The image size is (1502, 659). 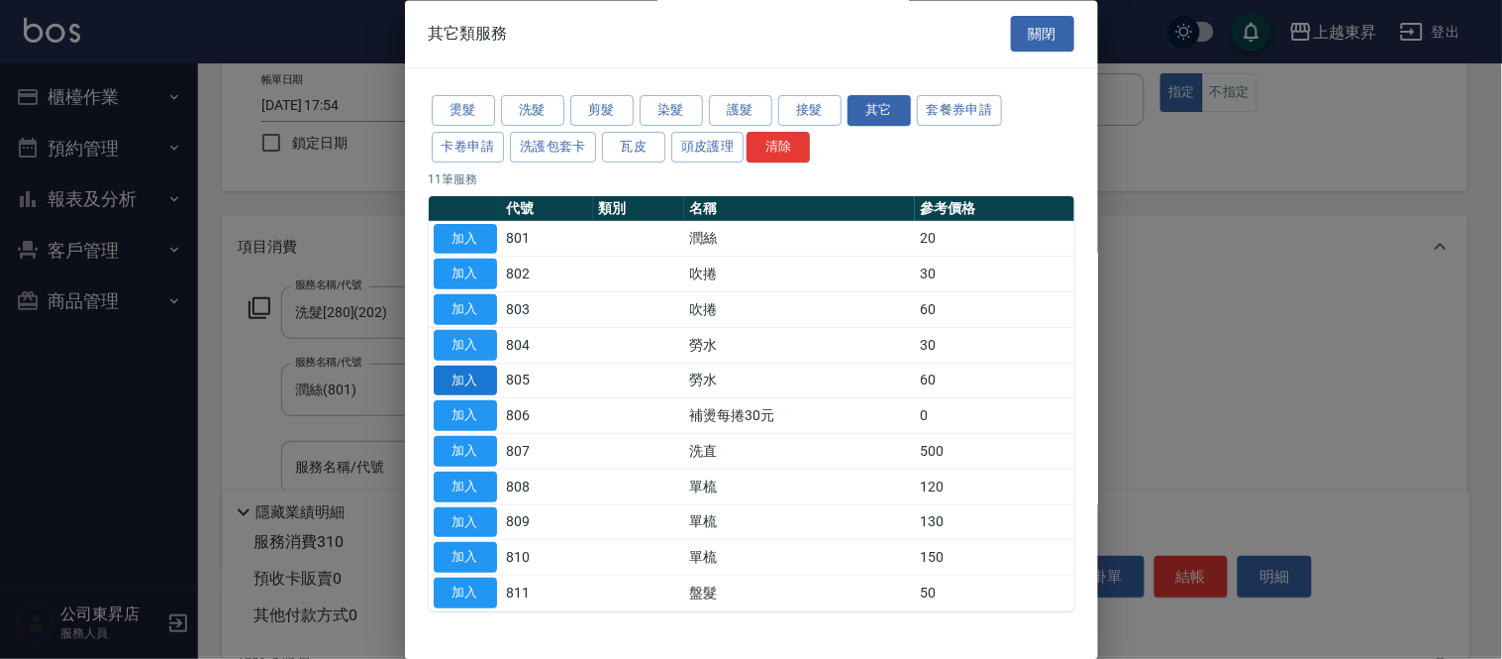 What do you see at coordinates (464, 111) in the screenshot?
I see `button: 燙髮` at bounding box center [464, 111].